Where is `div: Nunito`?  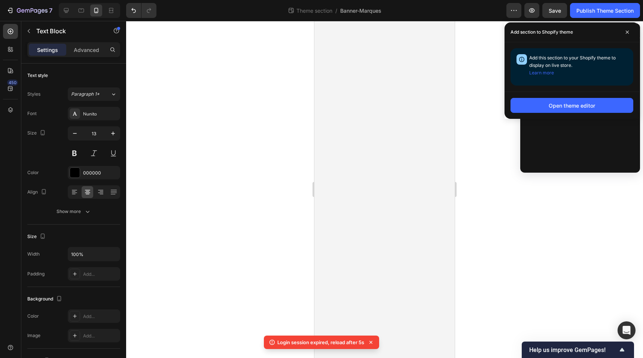
div: Nunito is located at coordinates (101, 114).